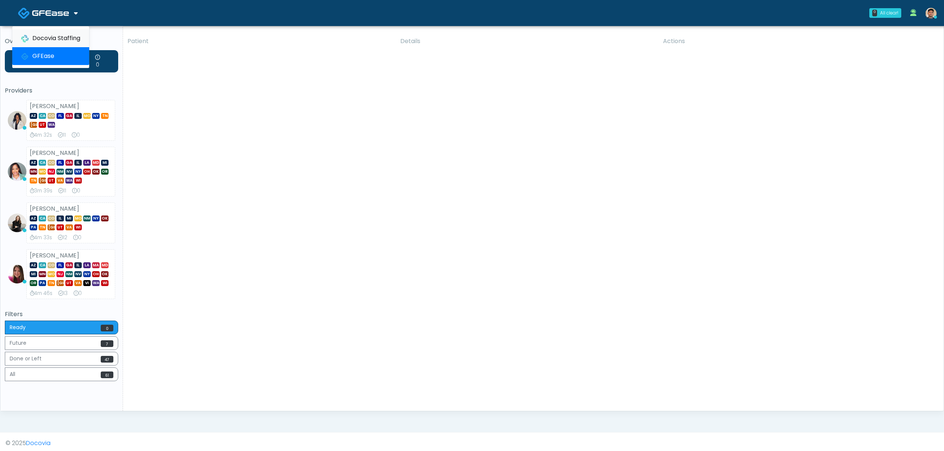 The height and width of the screenshot is (451, 944). What do you see at coordinates (17, 223) in the screenshot?
I see `img: Sydney Lundberg` at bounding box center [17, 223].